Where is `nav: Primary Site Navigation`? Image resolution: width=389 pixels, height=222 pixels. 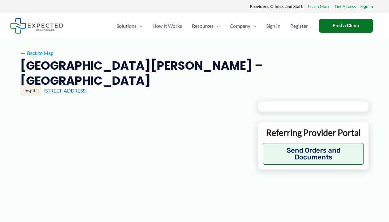
nav: Primary Site Navigation is located at coordinates (212, 26).